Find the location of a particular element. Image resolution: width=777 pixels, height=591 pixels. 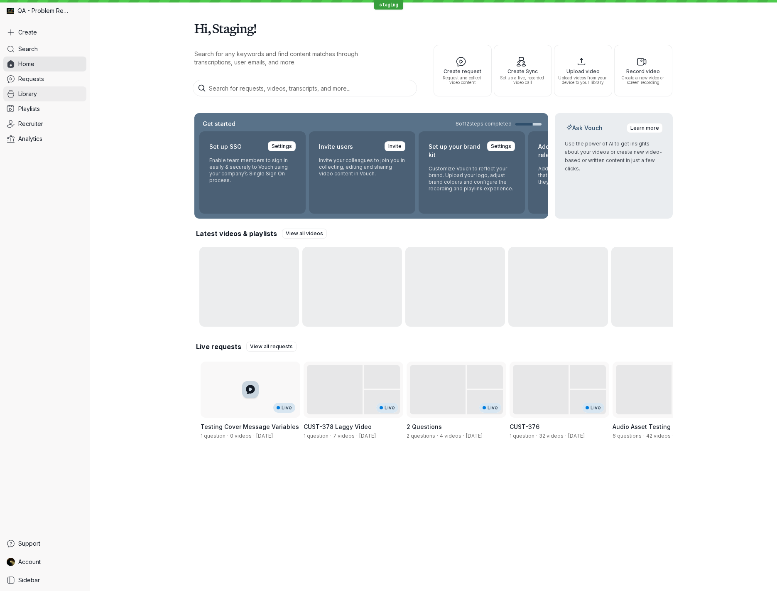

span: Search is located at coordinates (28, 49).